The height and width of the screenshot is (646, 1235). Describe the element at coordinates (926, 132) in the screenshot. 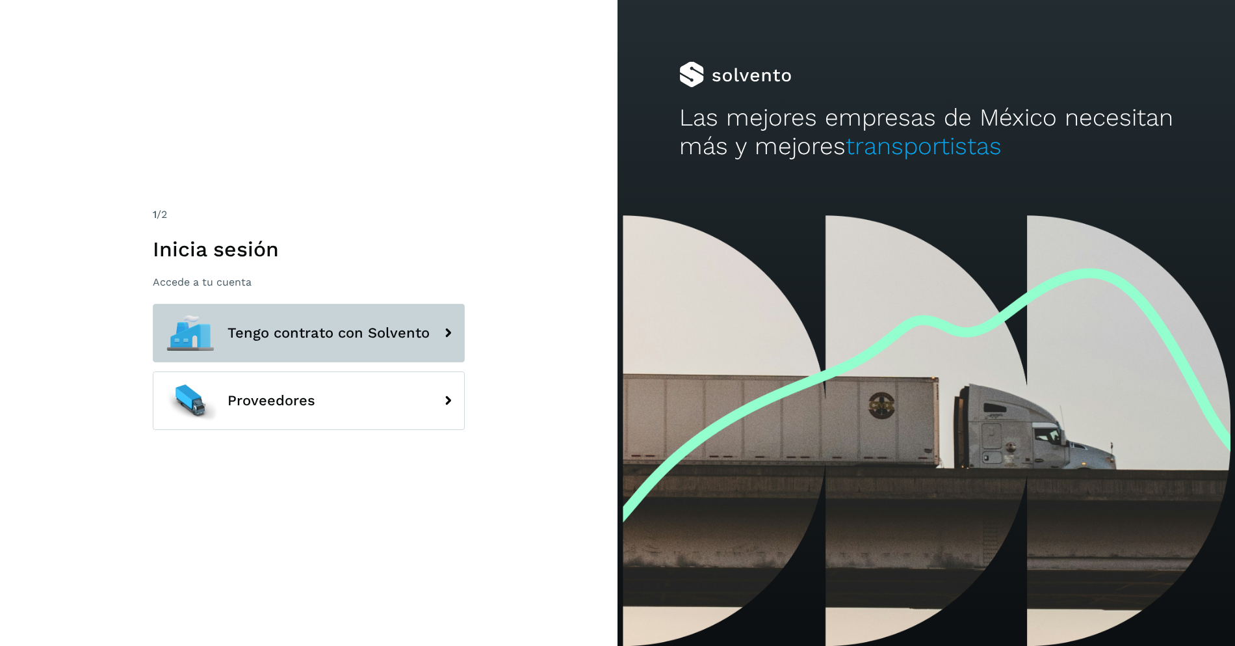

I see `h2: Las mejores empresas de México necesitan más y mejores` at that location.